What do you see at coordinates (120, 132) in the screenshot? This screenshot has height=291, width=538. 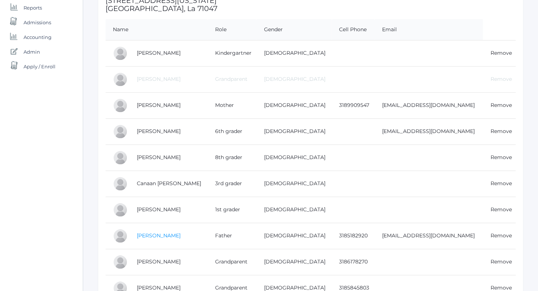 I see `div: Abram Magill` at bounding box center [120, 132].